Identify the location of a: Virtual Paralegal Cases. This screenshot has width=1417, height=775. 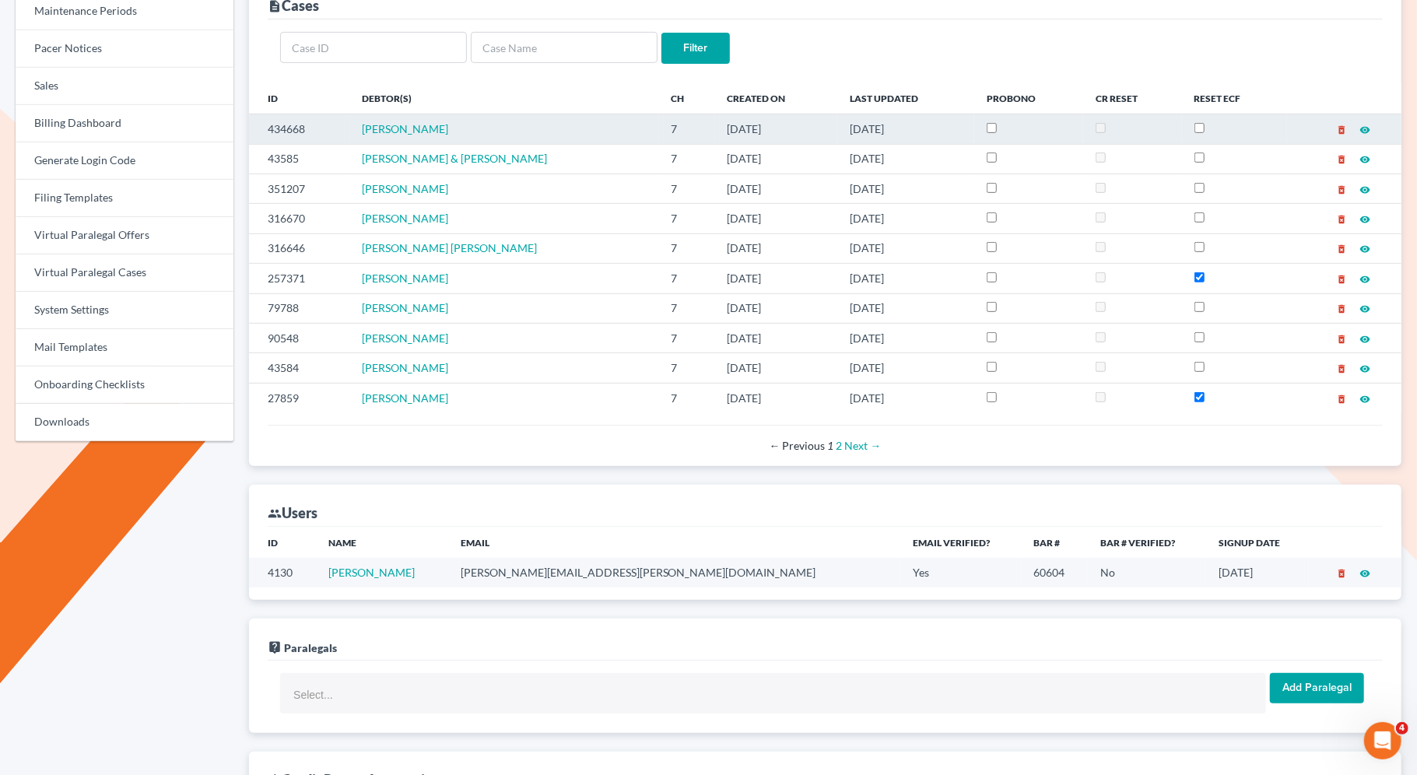
(125, 273).